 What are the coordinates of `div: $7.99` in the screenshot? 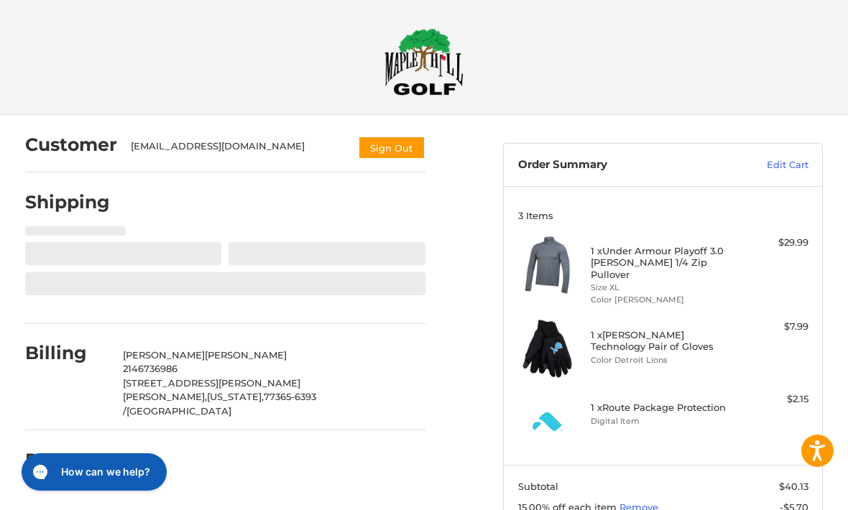 It's located at (772, 327).